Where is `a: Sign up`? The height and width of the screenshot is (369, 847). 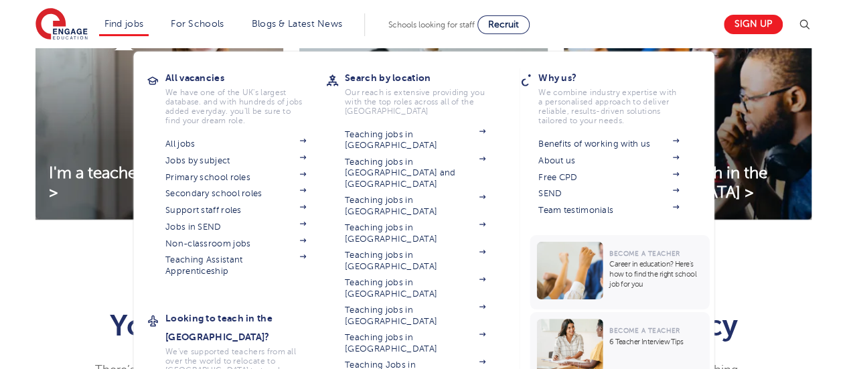 a: Sign up is located at coordinates (753, 24).